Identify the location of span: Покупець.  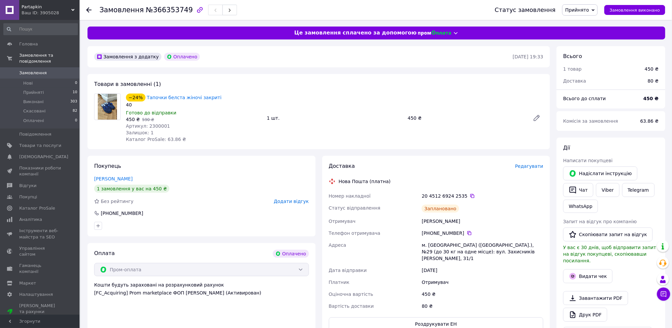
(108, 166).